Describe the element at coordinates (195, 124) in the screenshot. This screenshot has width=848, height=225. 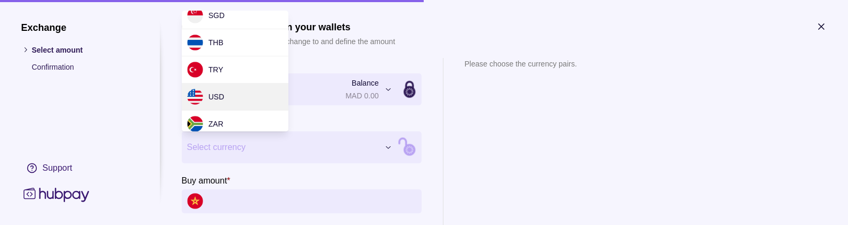
I see `img: za` at that location.